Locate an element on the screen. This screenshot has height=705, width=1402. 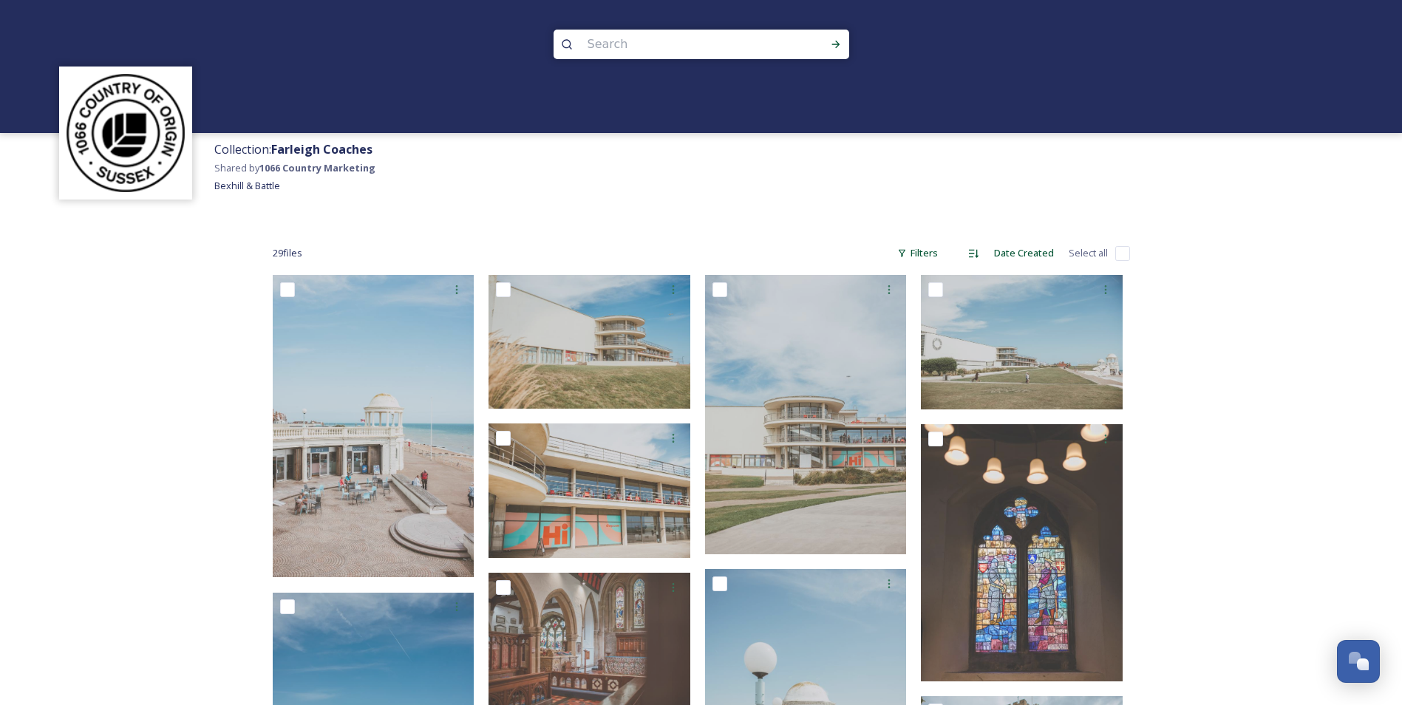
span: Shared by is located at coordinates (295, 168).